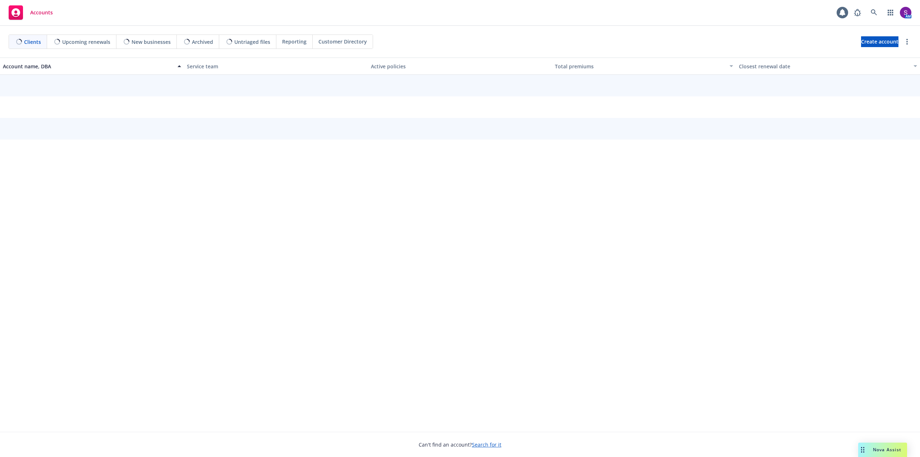 This screenshot has width=920, height=457. What do you see at coordinates (460, 444) in the screenshot?
I see `span: Can't find an account?` at bounding box center [460, 444].